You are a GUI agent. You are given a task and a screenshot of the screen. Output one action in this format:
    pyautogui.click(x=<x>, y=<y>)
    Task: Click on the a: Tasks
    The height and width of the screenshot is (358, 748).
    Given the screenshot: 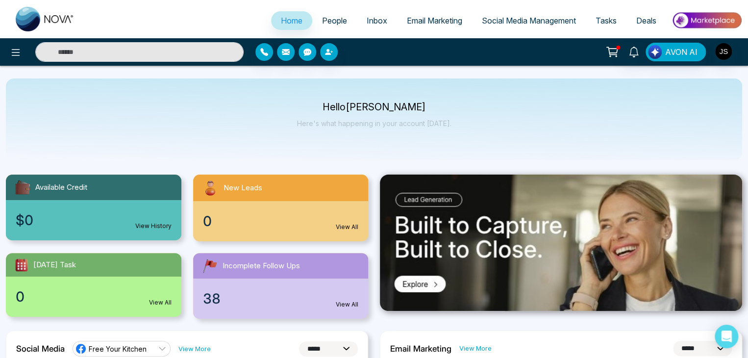 What is the action you would take?
    pyautogui.click(x=606, y=21)
    